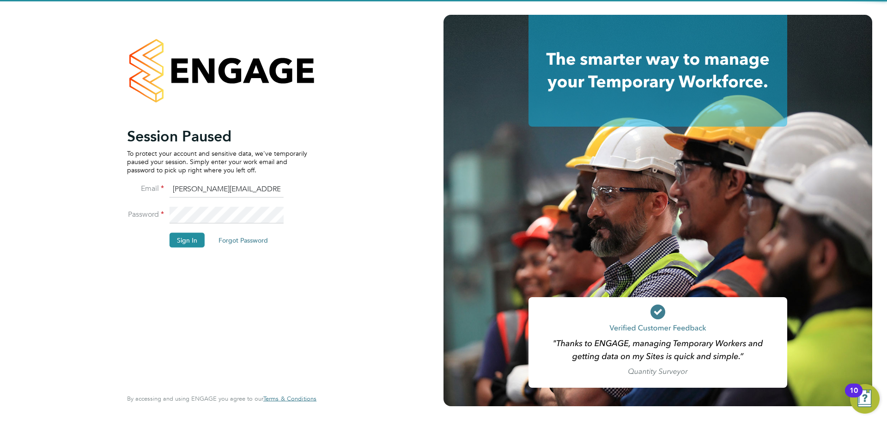 The width and height of the screenshot is (887, 421). Describe the element at coordinates (854, 397) in the screenshot. I see `div: 10` at that location.